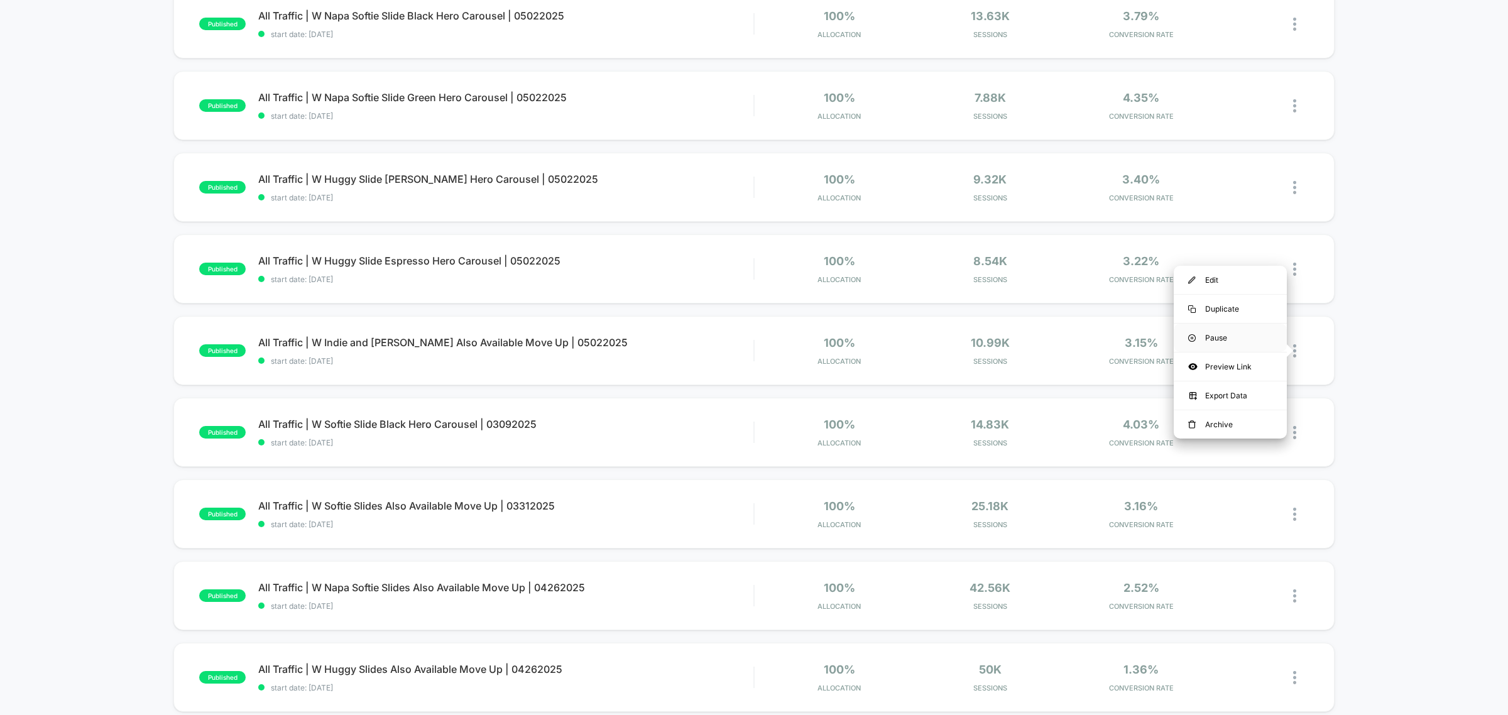 The width and height of the screenshot is (1508, 715). I want to click on span: 50k, so click(990, 669).